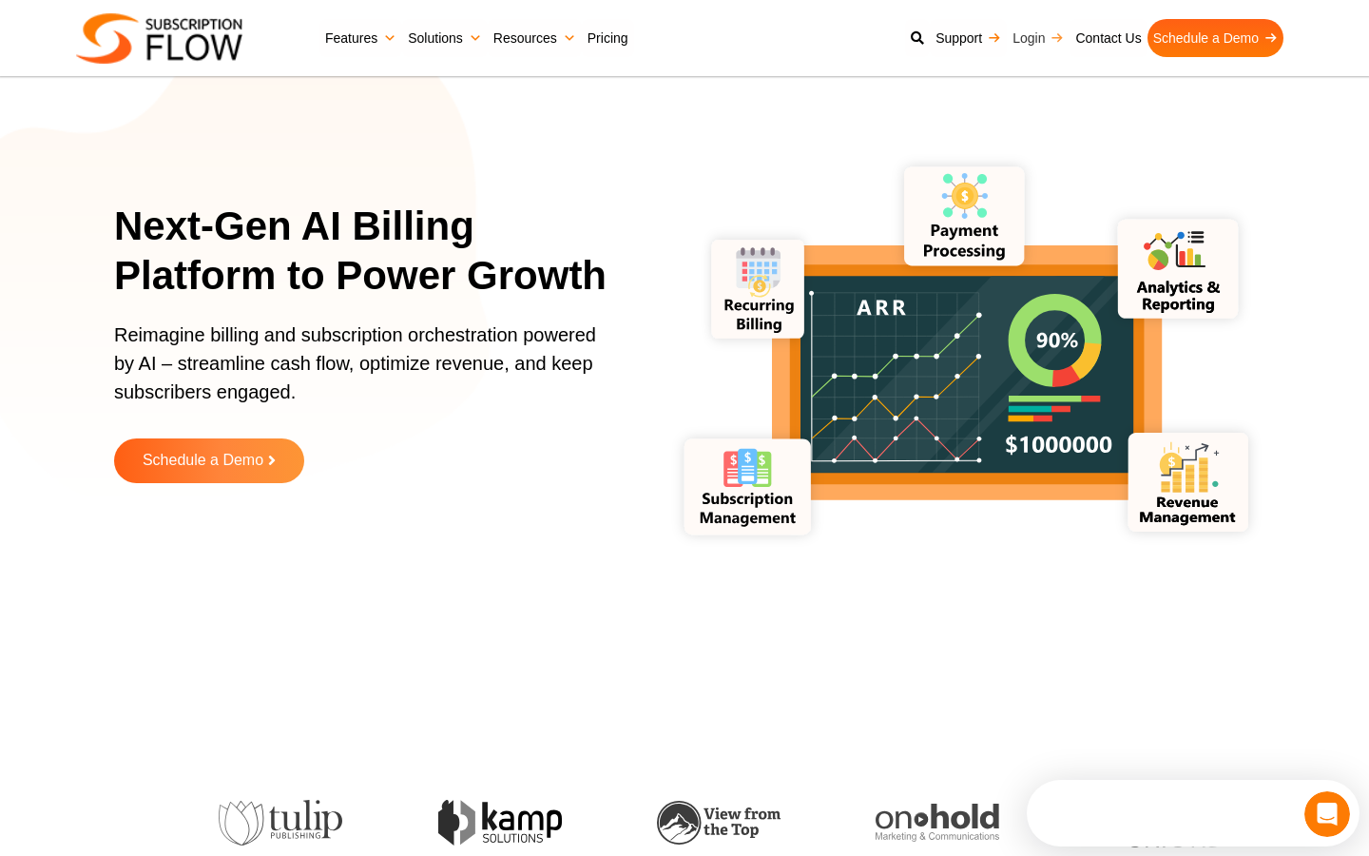 This screenshot has width=1369, height=856. I want to click on a: Resources, so click(534, 38).